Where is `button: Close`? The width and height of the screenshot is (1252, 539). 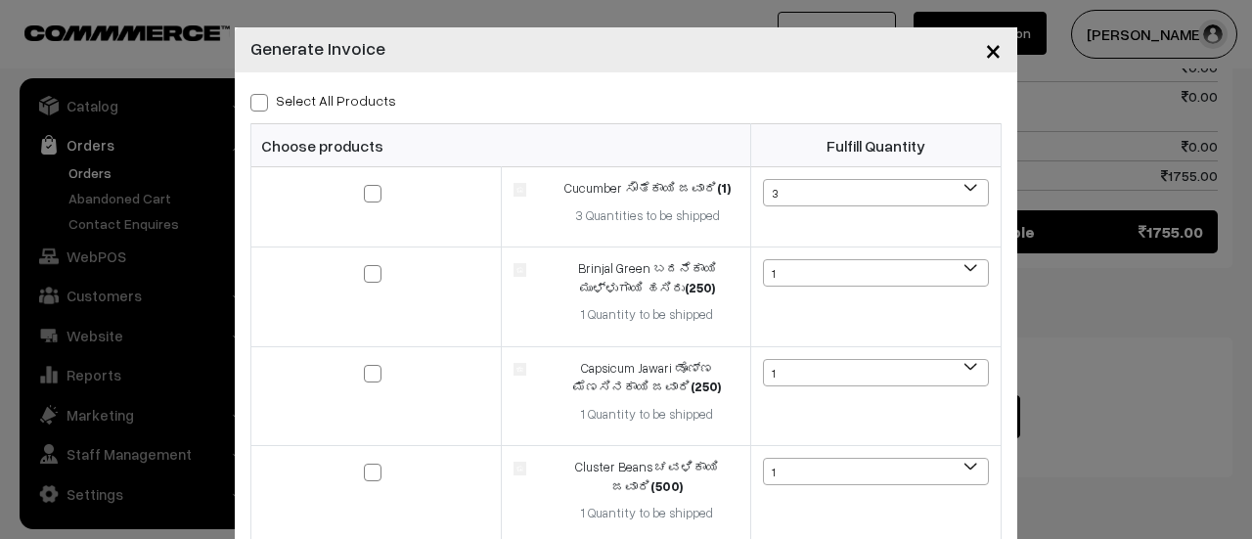
button: Close is located at coordinates (993, 50).